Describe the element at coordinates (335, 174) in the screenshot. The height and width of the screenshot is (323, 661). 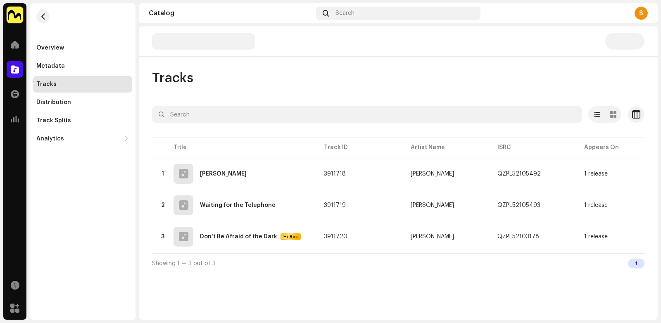
I see `span: 3911718` at that location.